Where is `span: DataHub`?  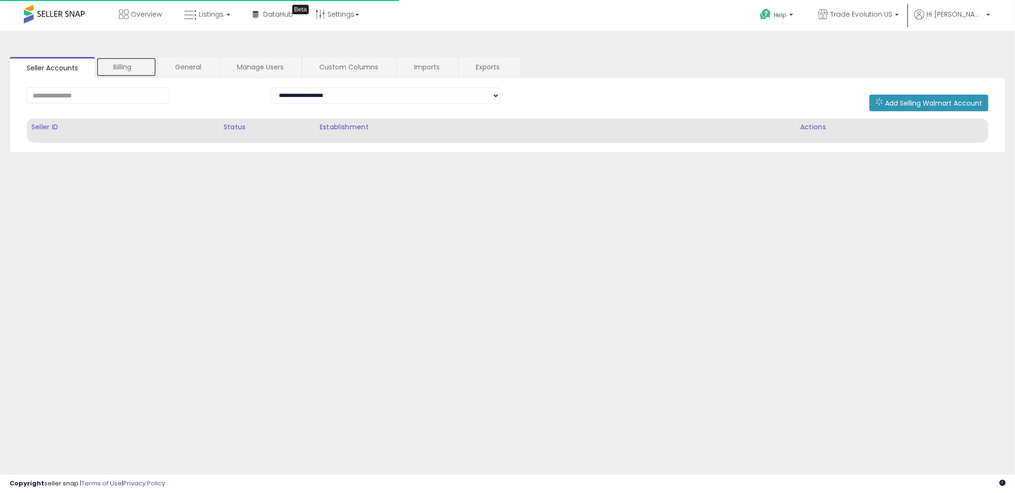 span: DataHub is located at coordinates (278, 14).